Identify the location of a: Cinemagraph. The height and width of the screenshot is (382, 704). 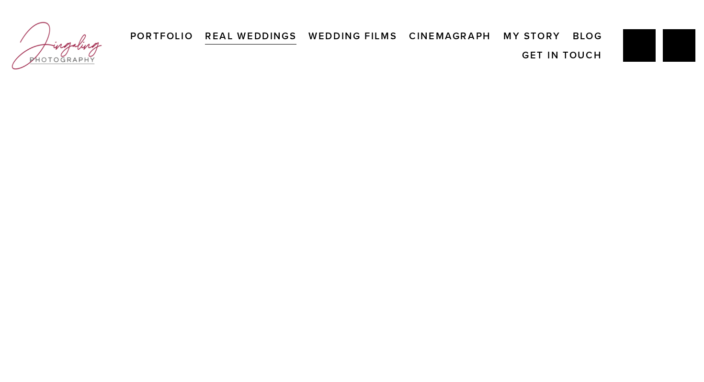
(450, 36).